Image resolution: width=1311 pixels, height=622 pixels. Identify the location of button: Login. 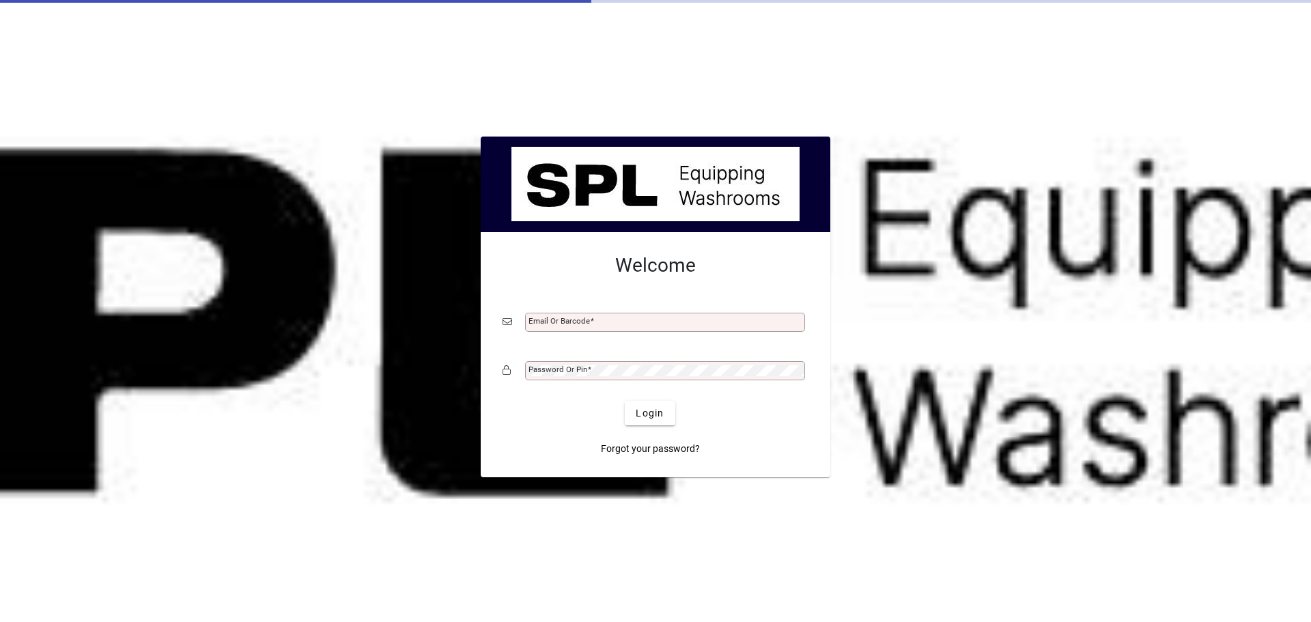
(650, 413).